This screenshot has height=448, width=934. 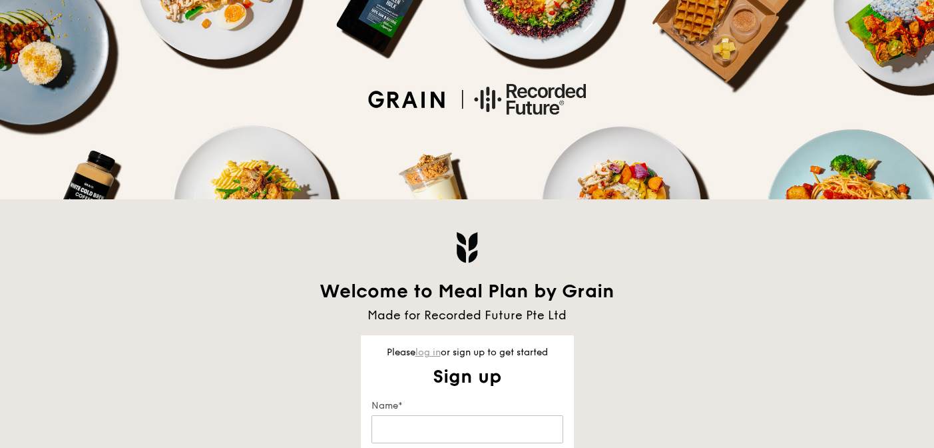 What do you see at coordinates (468, 406) in the screenshot?
I see `label: Name*` at bounding box center [468, 406].